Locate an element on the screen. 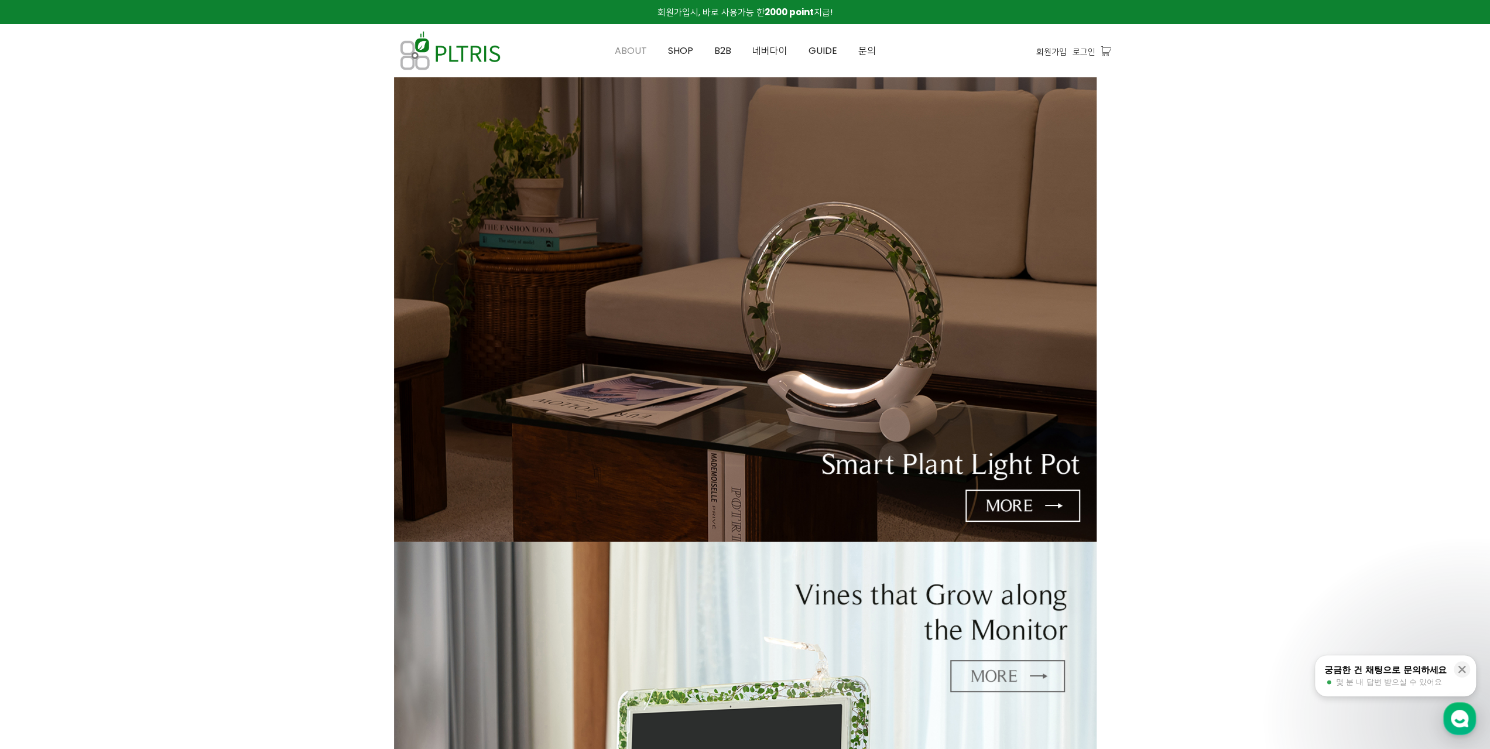 The height and width of the screenshot is (749, 1490). a: SHOP is located at coordinates (680, 51).